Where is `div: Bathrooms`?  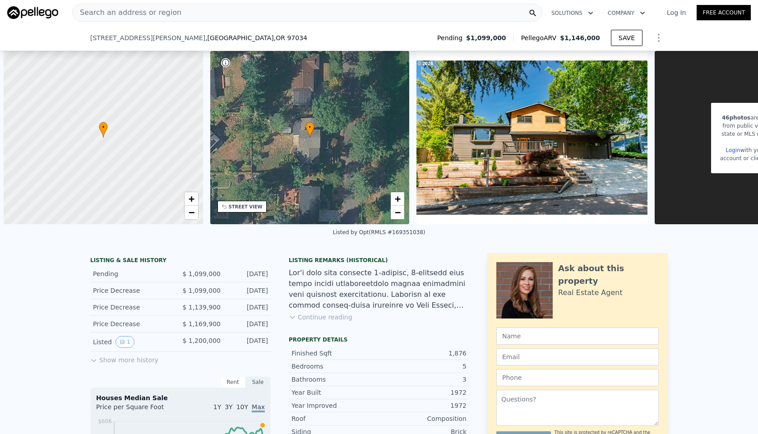 div: Bathrooms is located at coordinates (335, 379).